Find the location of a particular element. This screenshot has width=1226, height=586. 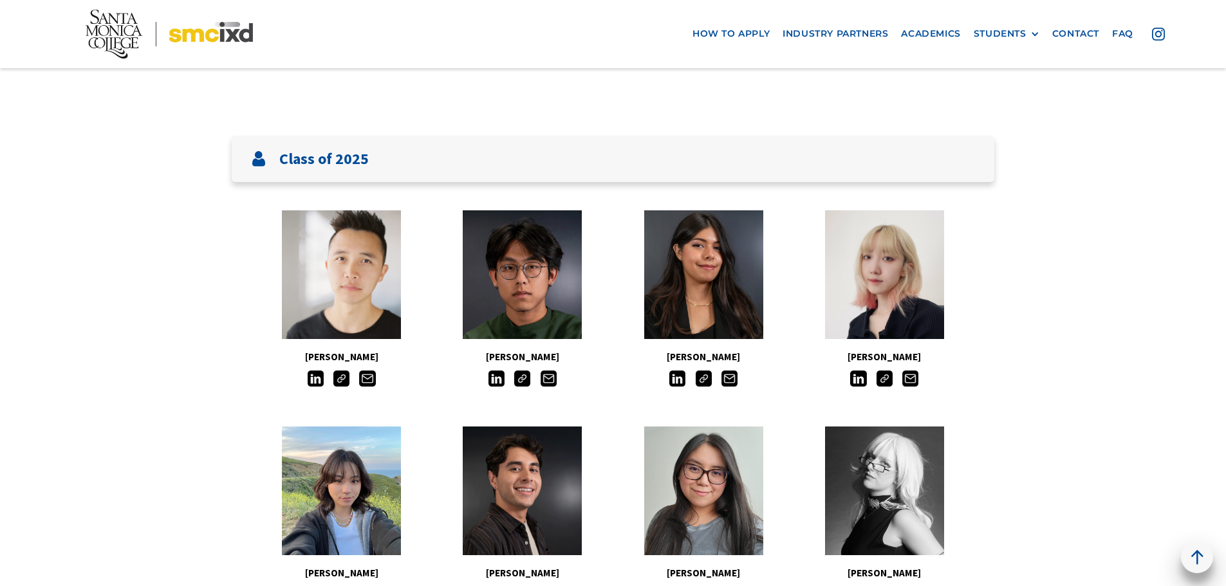

a: Academics is located at coordinates (931, 33).